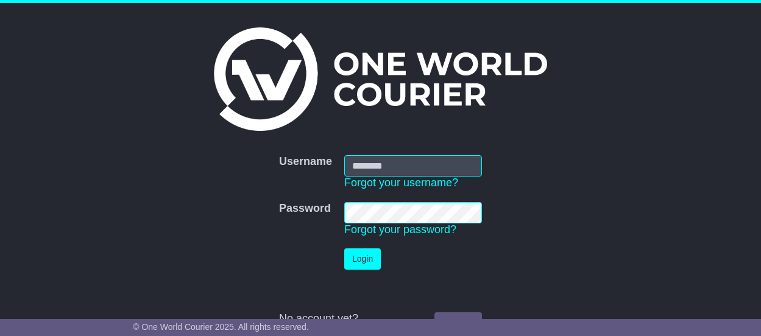 This screenshot has height=336, width=761. What do you see at coordinates (380, 79) in the screenshot?
I see `img: One World` at bounding box center [380, 79].